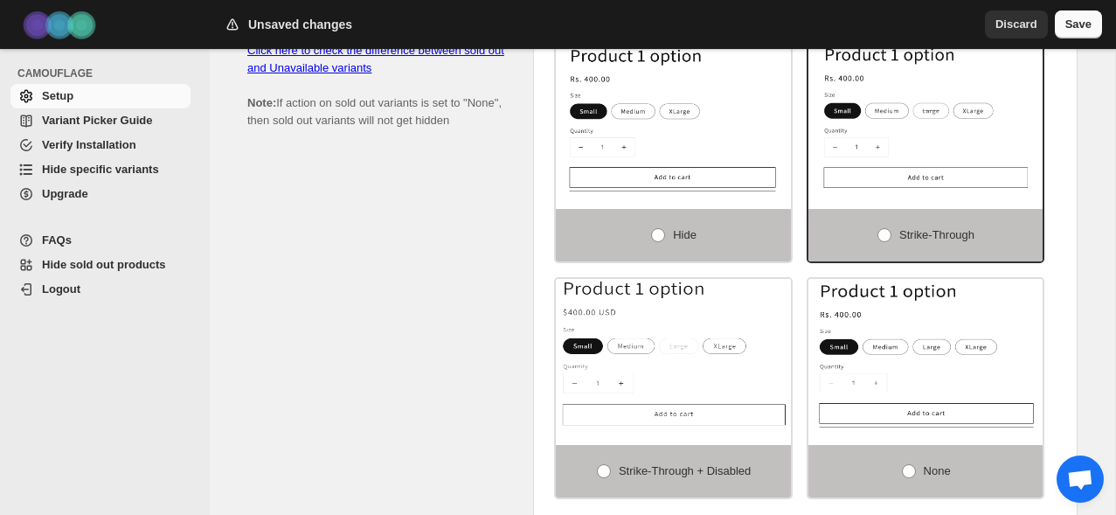 The image size is (1116, 515). What do you see at coordinates (1080, 479) in the screenshot?
I see `a: Chat abierto` at bounding box center [1080, 479].